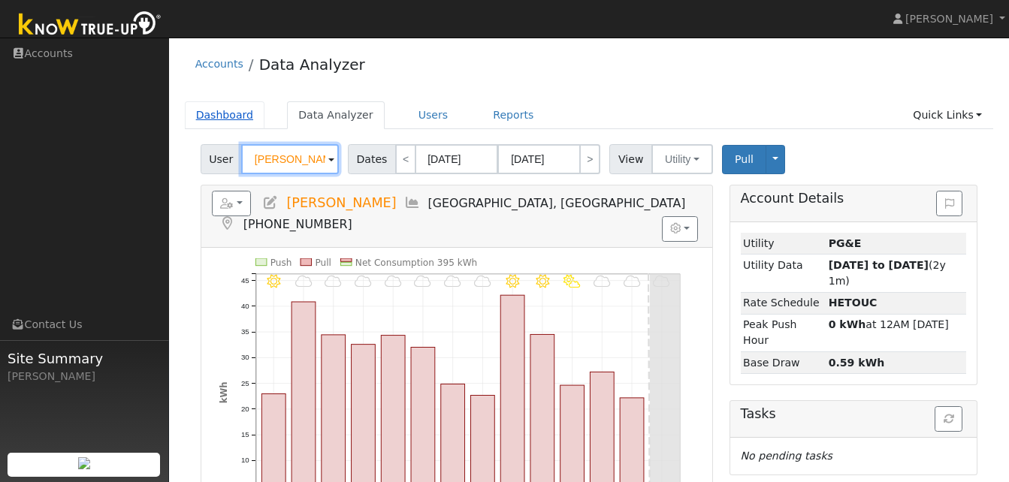 Image resolution: width=1009 pixels, height=482 pixels. Describe the element at coordinates (281, 263) in the screenshot. I see `text: Push` at that location.